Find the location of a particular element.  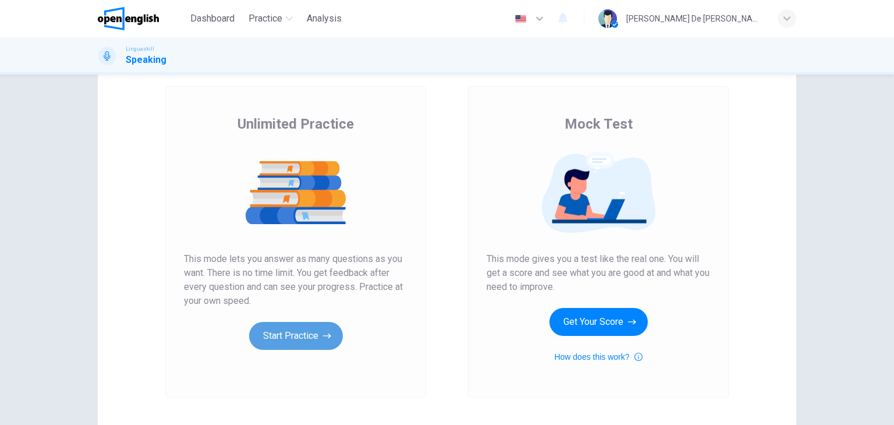

a: OpenEnglish logo is located at coordinates (141, 19).